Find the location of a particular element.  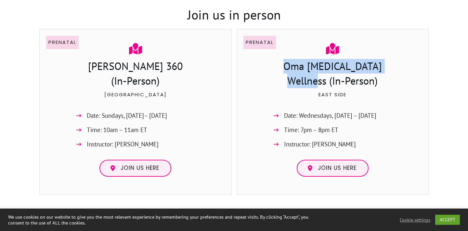

a: Cookie settings is located at coordinates (415, 220).